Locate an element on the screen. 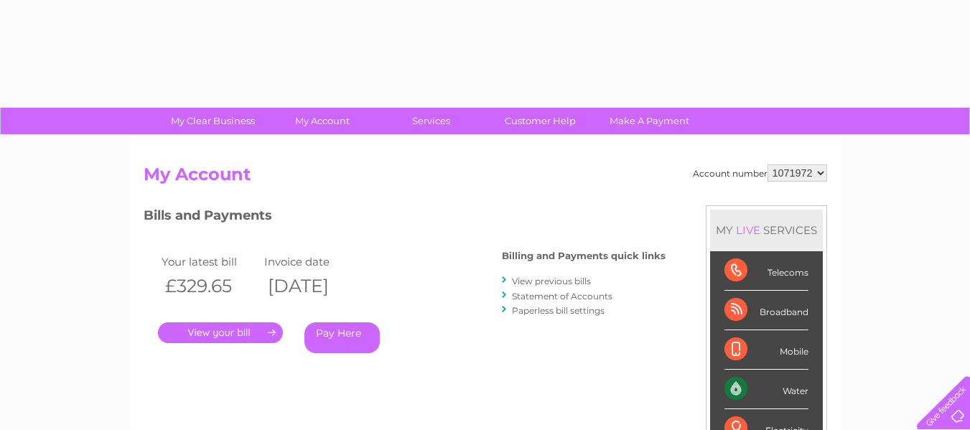 Image resolution: width=970 pixels, height=430 pixels. th: £329.65 is located at coordinates (210, 286).